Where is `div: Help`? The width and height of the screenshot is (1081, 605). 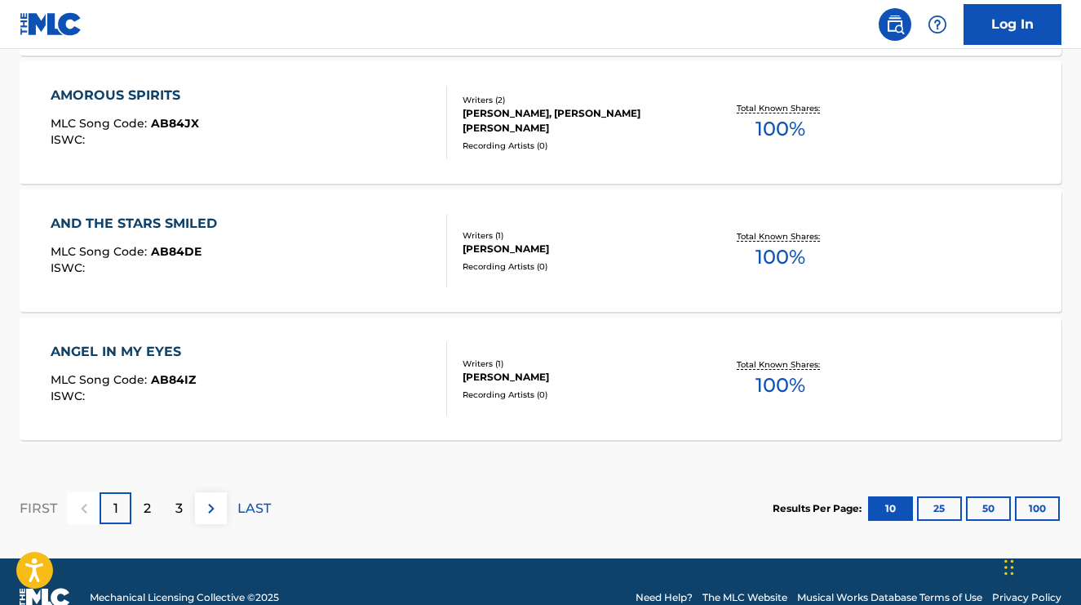 div: Help is located at coordinates (937, 24).